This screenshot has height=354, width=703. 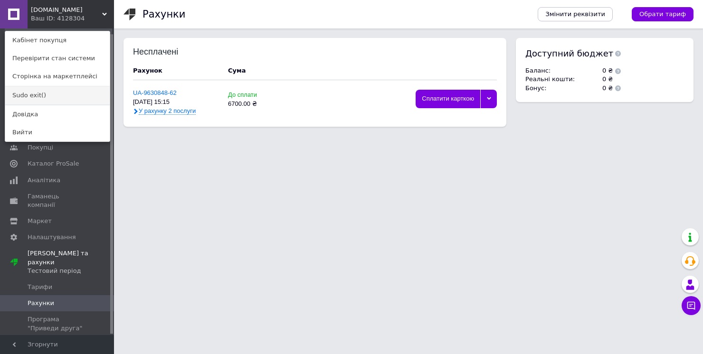 What do you see at coordinates (52, 237) in the screenshot?
I see `span: Налаштування` at bounding box center [52, 237].